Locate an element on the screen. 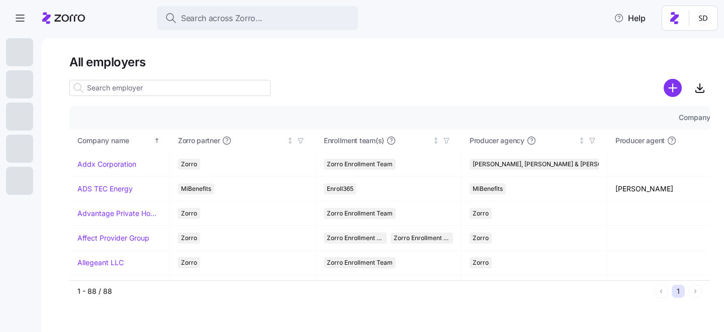  button: Help is located at coordinates (629, 18).